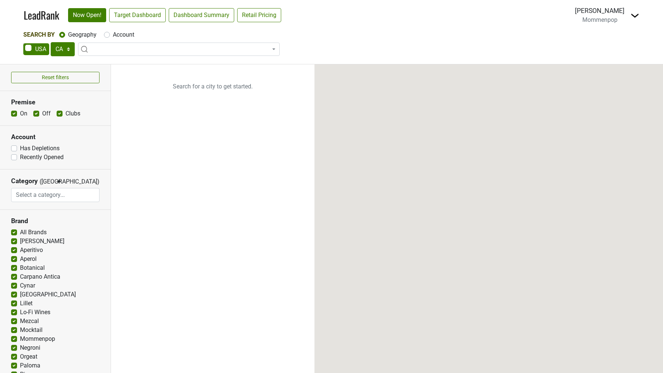 This screenshot has height=373, width=663. Describe the element at coordinates (55, 137) in the screenshot. I see `h3: Account` at that location.